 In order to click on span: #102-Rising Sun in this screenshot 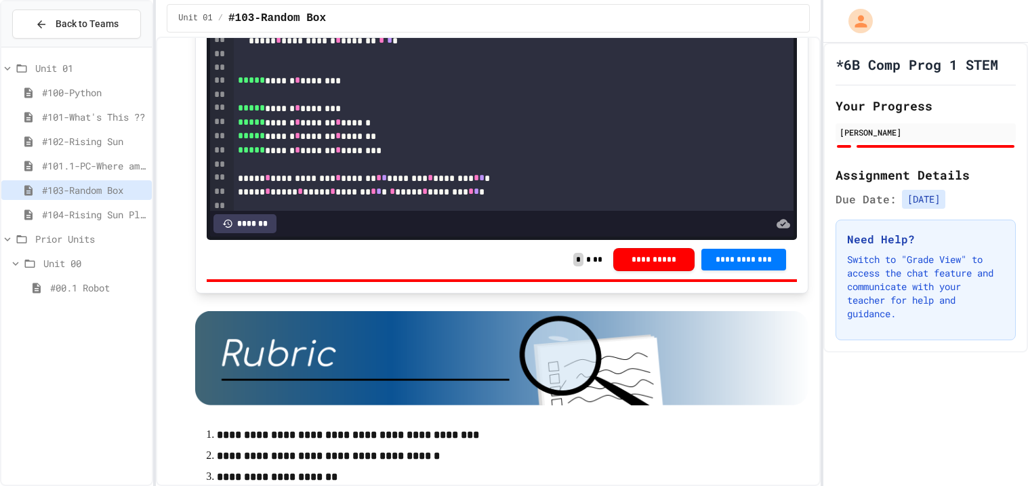, I will do `click(94, 141)`.